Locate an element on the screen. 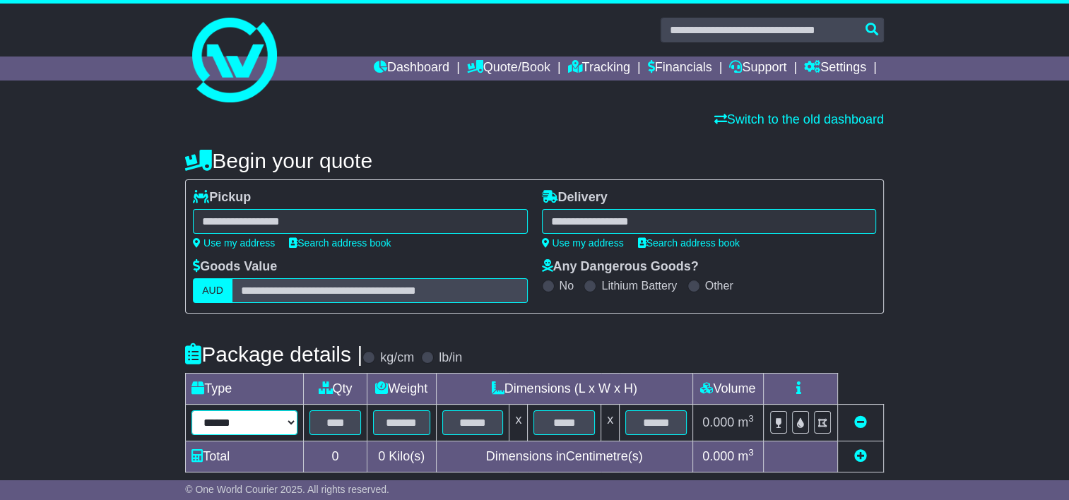  a: Support is located at coordinates (757, 69).